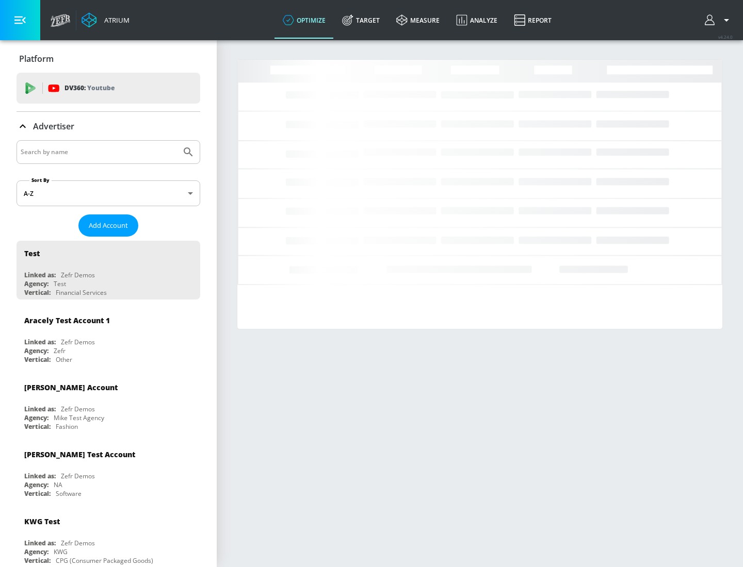 Image resolution: width=743 pixels, height=567 pixels. I want to click on div: A-Z, so click(108, 193).